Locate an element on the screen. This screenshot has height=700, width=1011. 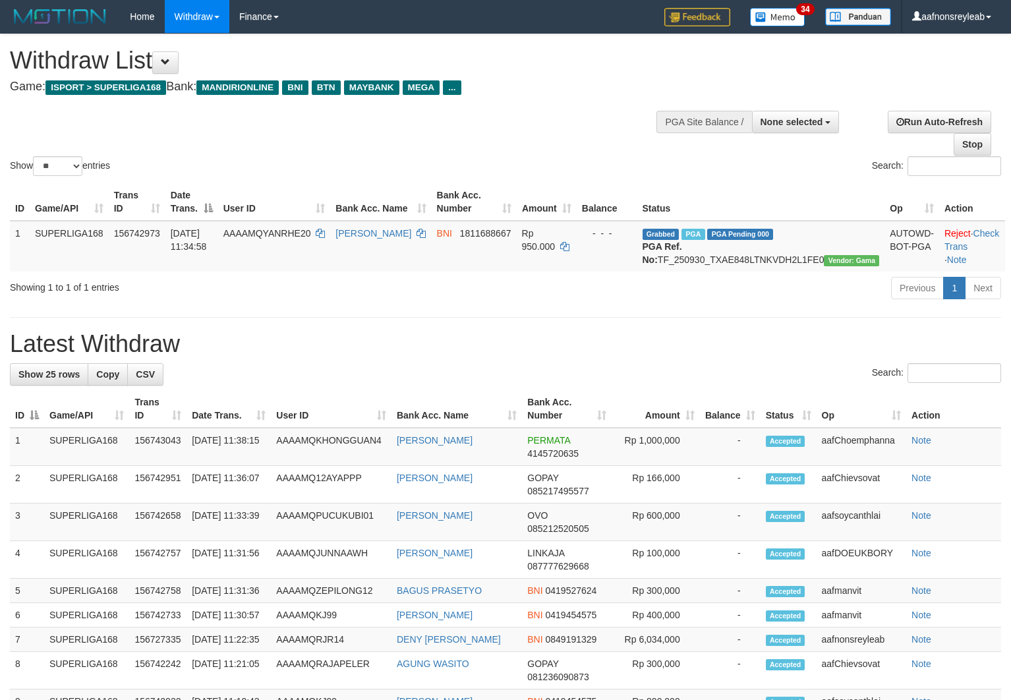
th: Balance: activate to sort column ascending is located at coordinates (731, 409).